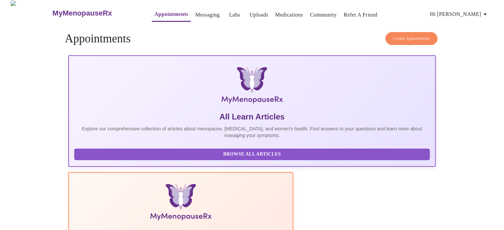 This screenshot has height=230, width=504. What do you see at coordinates (289, 15) in the screenshot?
I see `a: Medications` at bounding box center [289, 15].